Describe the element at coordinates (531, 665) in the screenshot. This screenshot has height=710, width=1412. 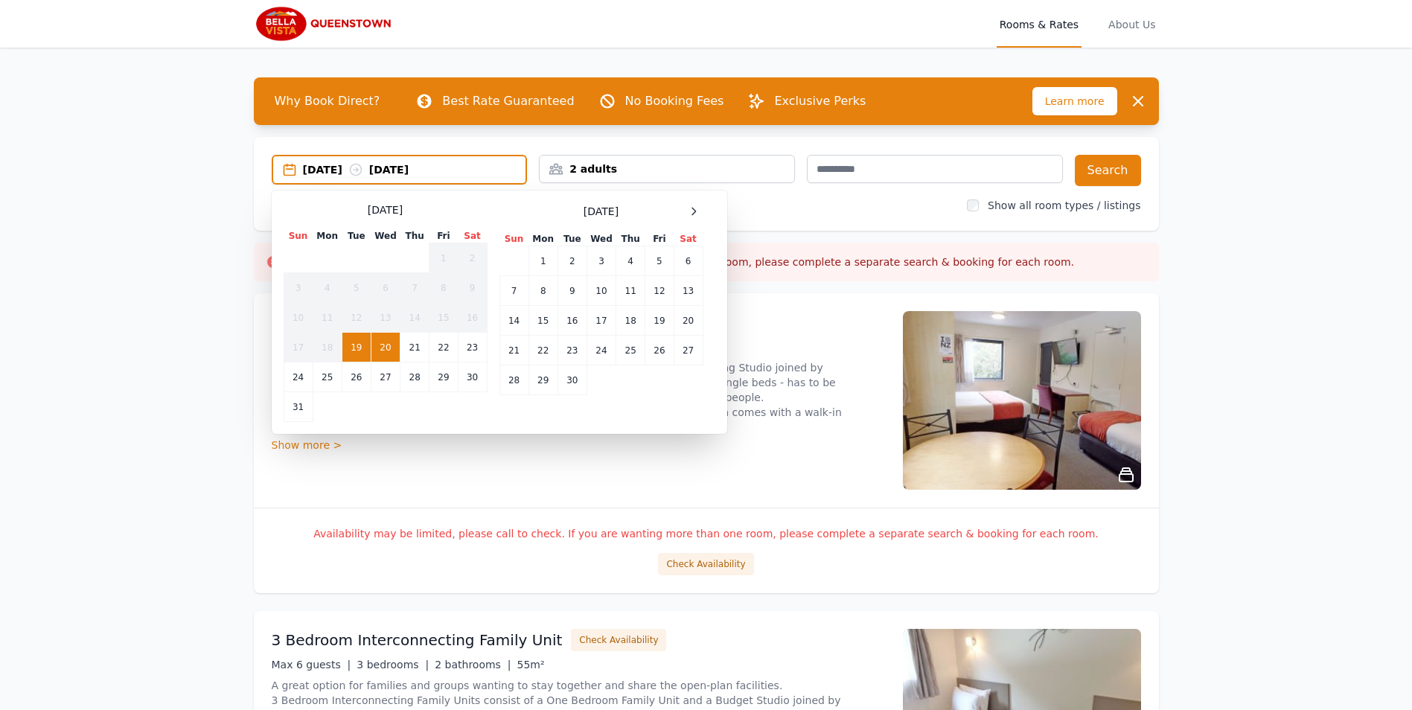
I see `span: 55m²` at that location.